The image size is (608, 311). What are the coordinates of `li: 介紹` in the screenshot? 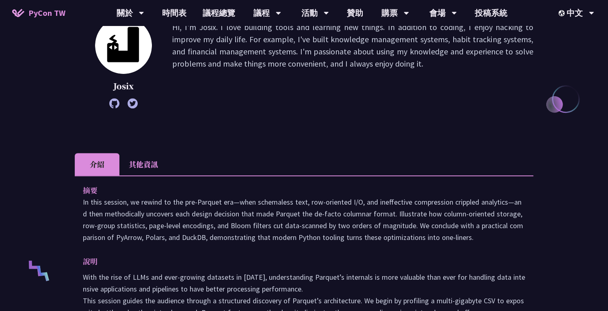 It's located at (97, 164).